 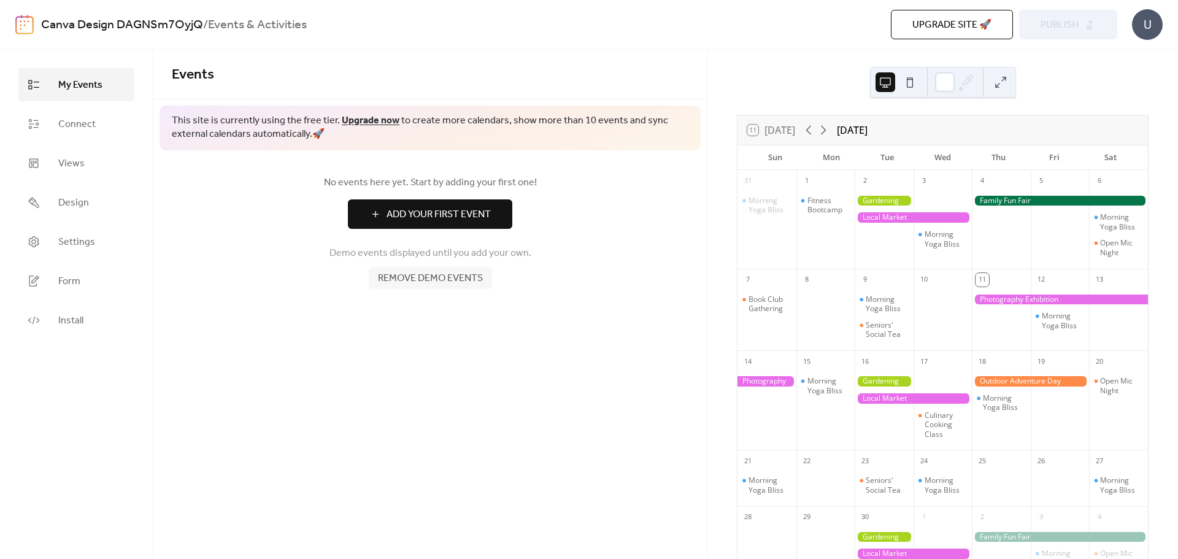 I want to click on div: 20, so click(x=1100, y=361).